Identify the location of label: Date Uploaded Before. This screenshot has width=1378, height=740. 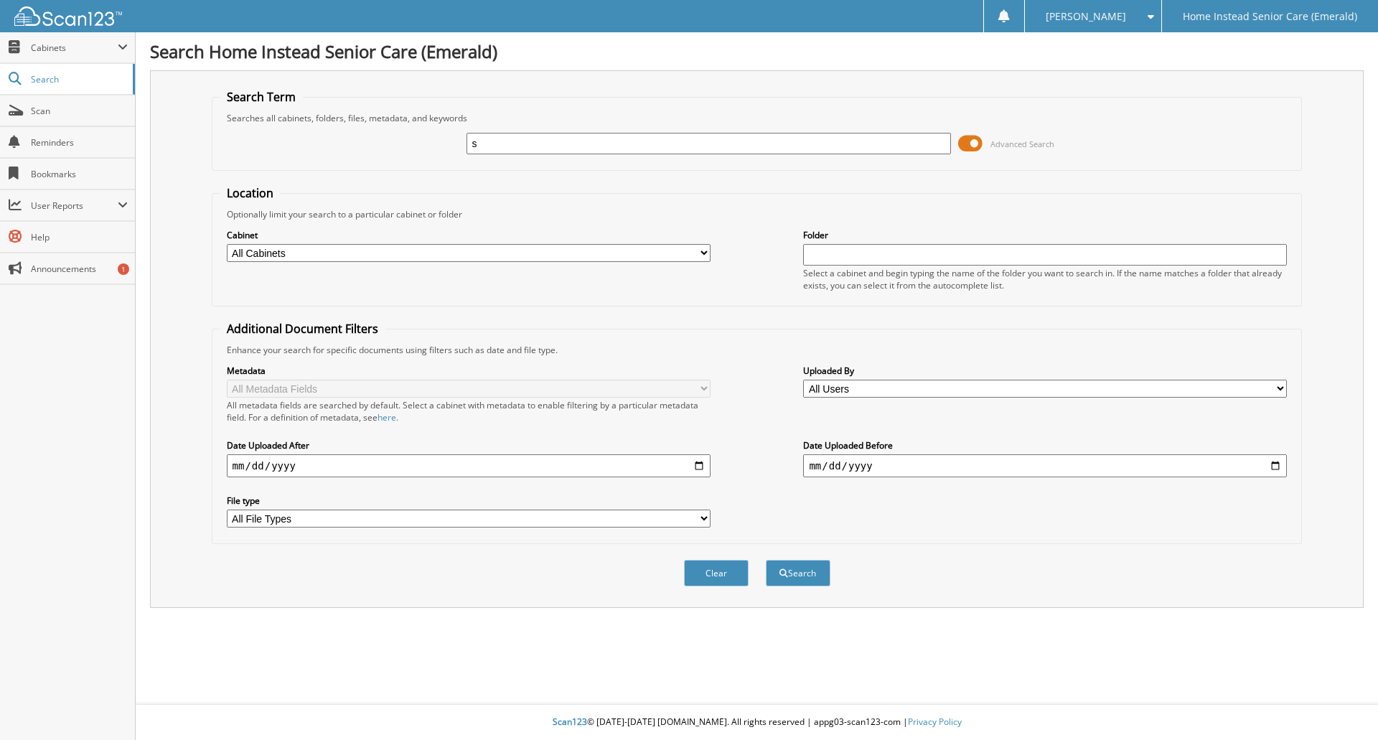
(1045, 445).